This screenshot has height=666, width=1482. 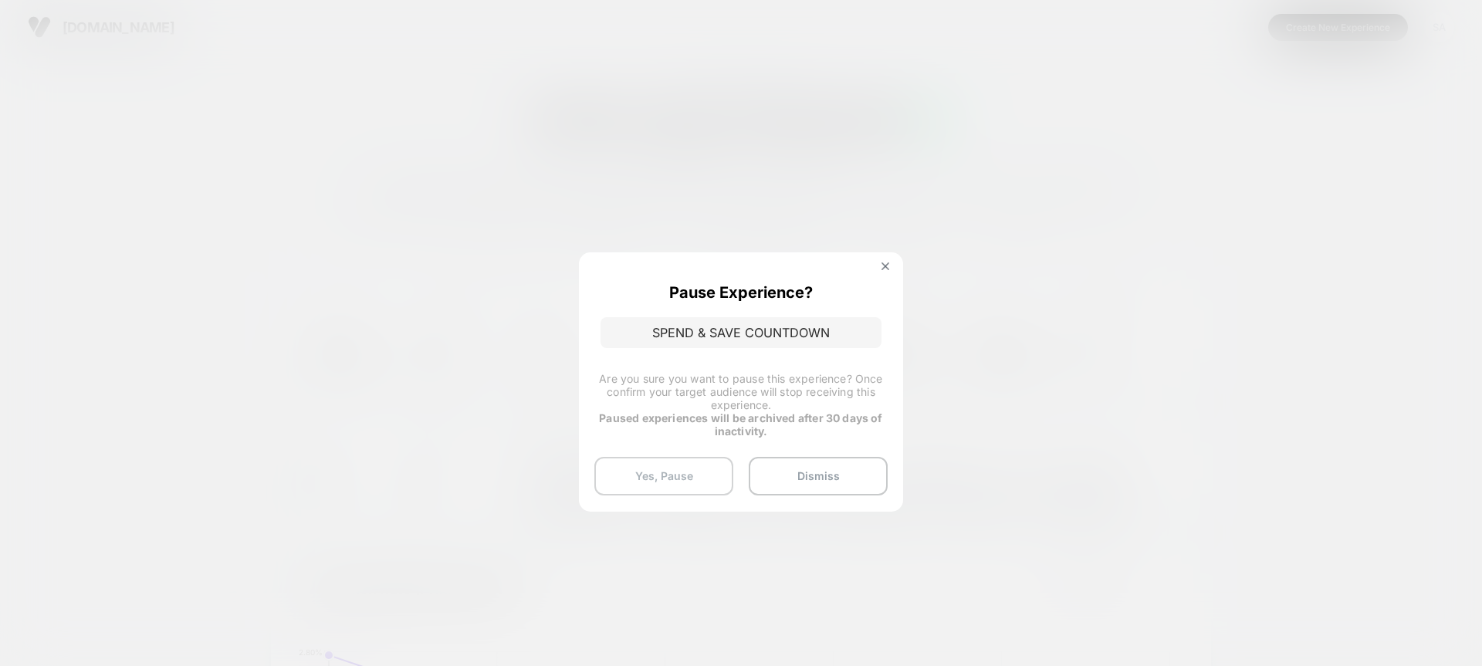 What do you see at coordinates (740, 424) in the screenshot?
I see `strong: Paused experiences will be archived after 30 days of inactivity.` at bounding box center [740, 424].